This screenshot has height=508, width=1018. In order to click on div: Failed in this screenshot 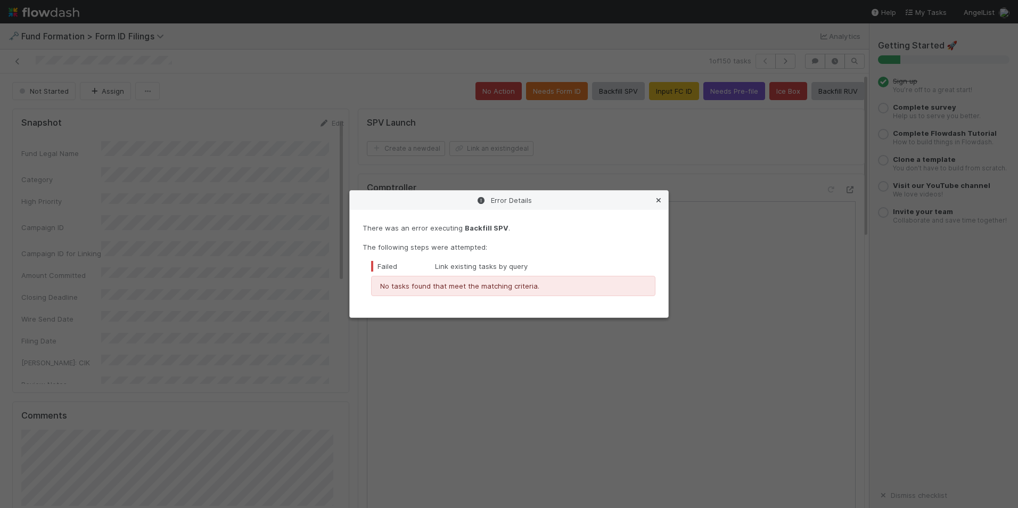, I will do `click(403, 266)`.